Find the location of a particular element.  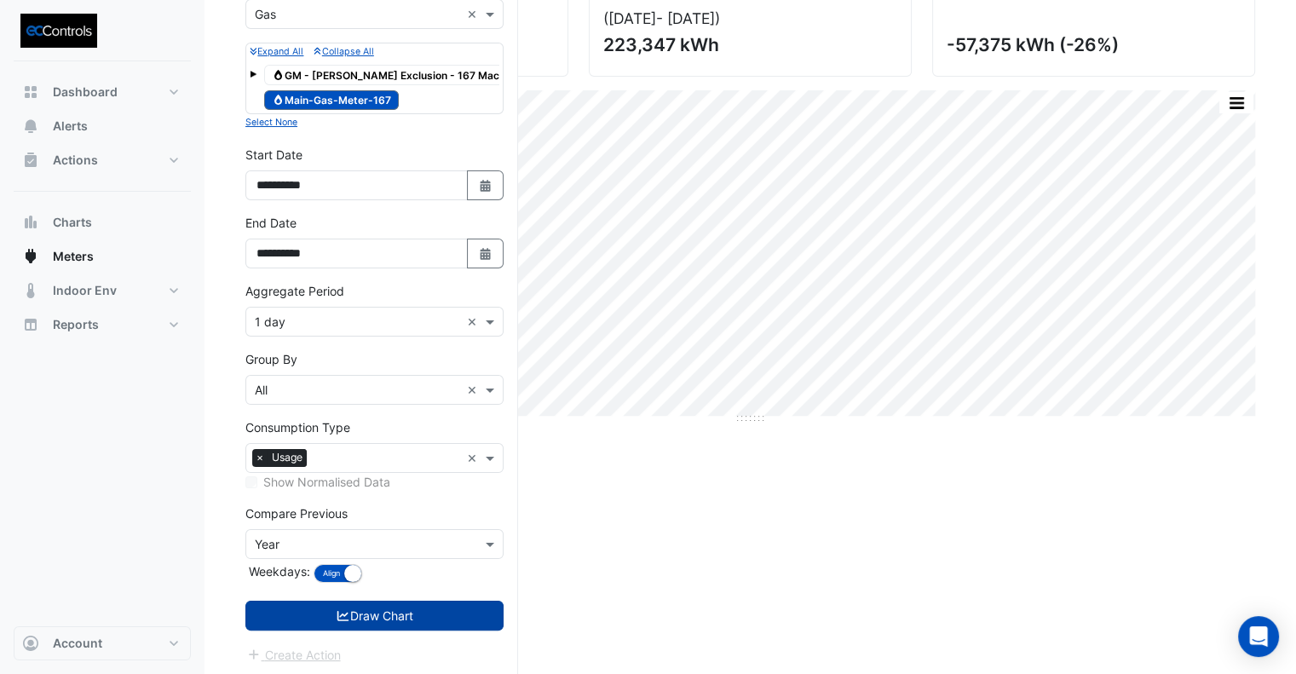

app-icon: Indoor Env is located at coordinates (31, 291).